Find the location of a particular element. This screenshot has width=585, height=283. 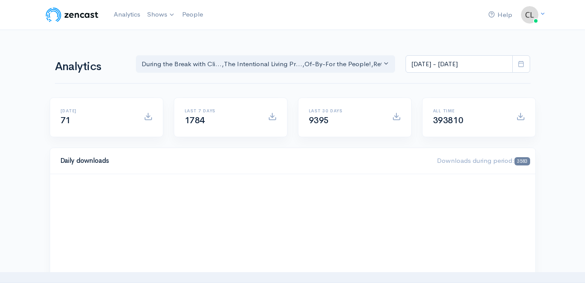

input: analytics date range selector is located at coordinates (459, 64).